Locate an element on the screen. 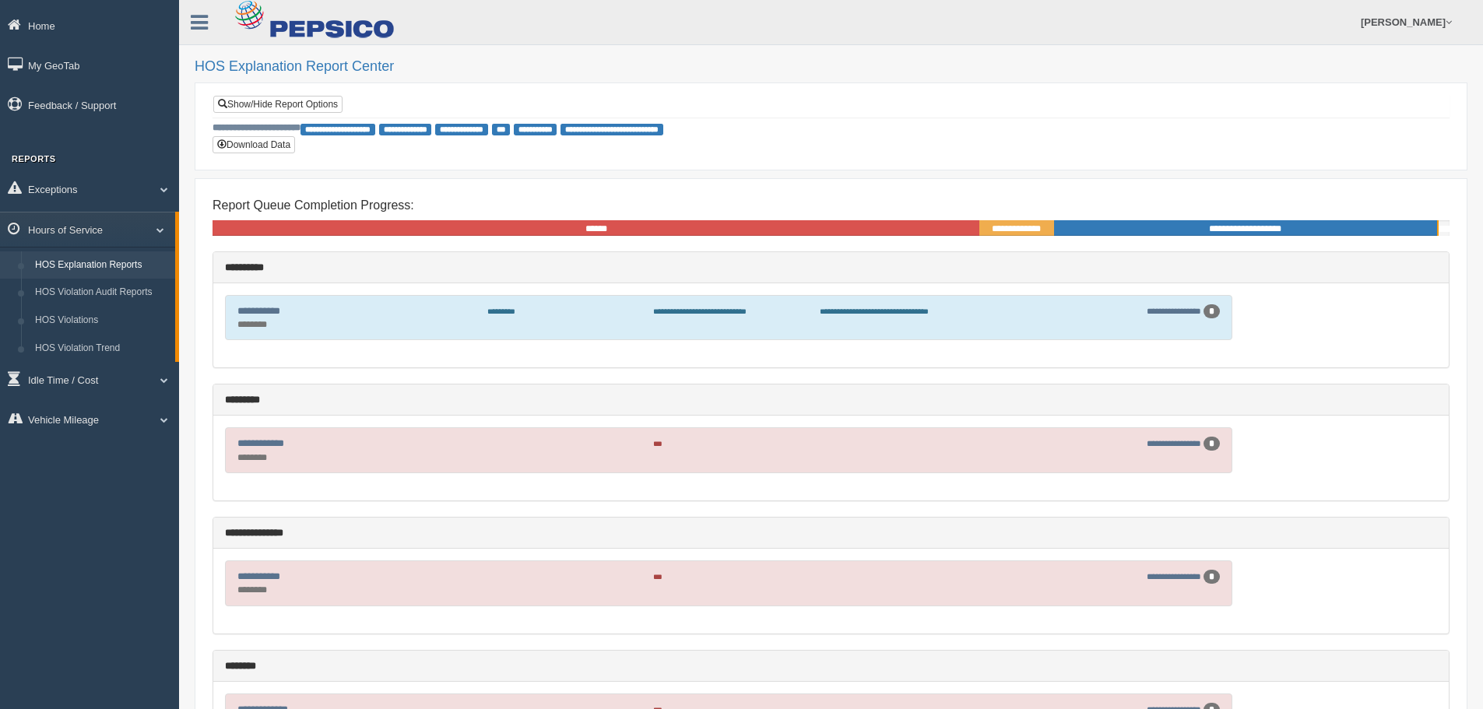 The image size is (1483, 709). a: HOS Violations is located at coordinates (101, 321).